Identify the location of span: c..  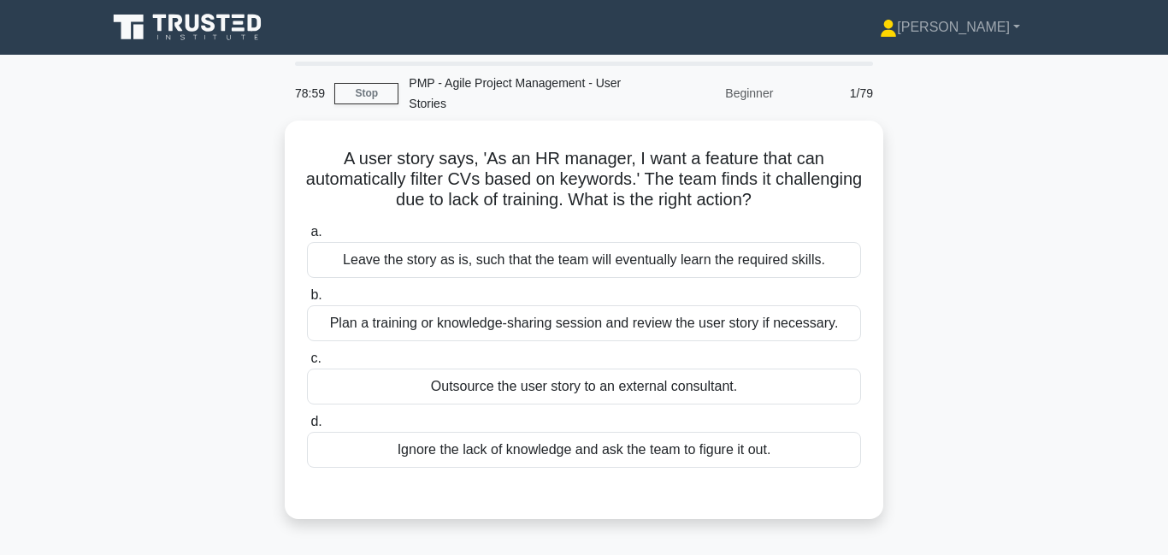
(316, 357).